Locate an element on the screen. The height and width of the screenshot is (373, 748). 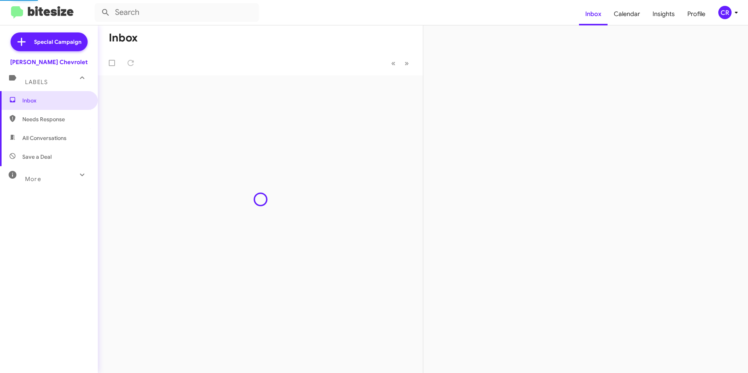
span: Insights is located at coordinates (663, 14).